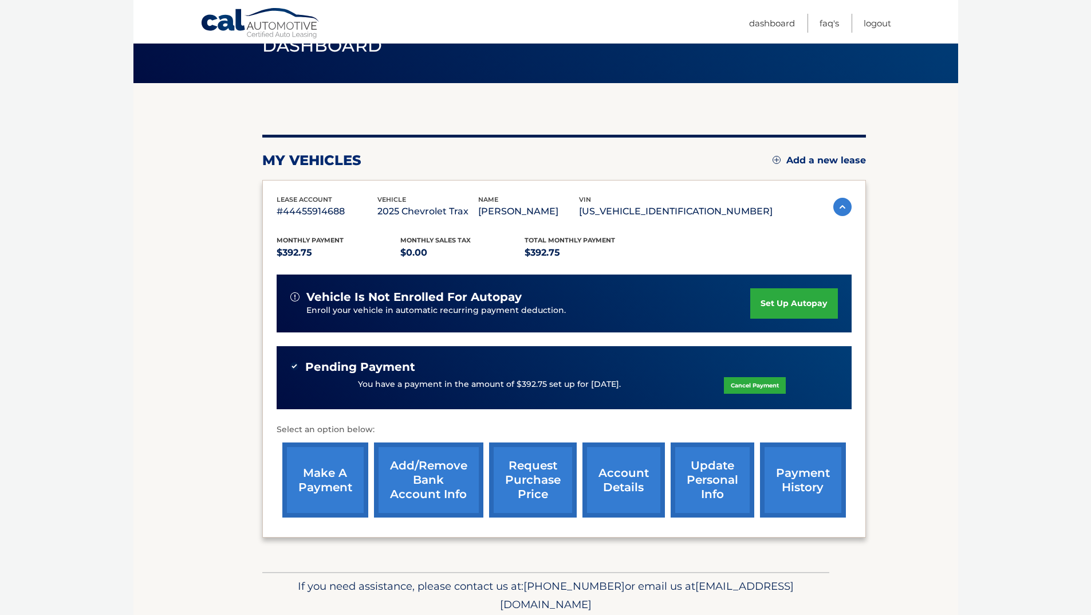 The width and height of the screenshot is (1091, 615). What do you see at coordinates (360, 367) in the screenshot?
I see `span: Pending Payment` at bounding box center [360, 367].